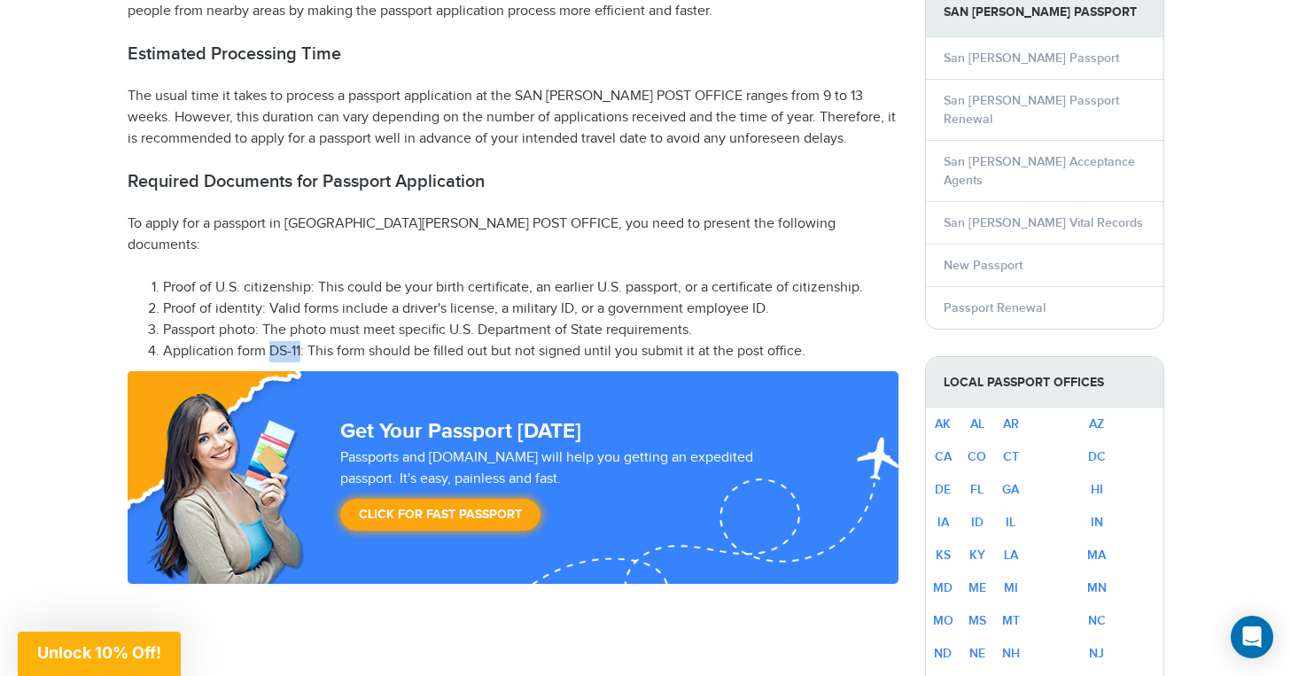  I want to click on a: New Passport, so click(983, 265).